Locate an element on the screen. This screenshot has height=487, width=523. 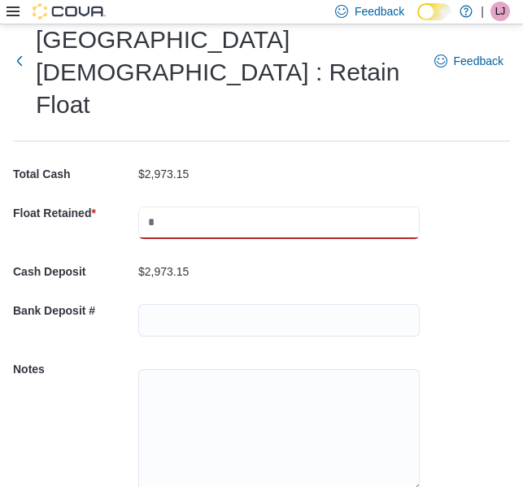
h5: Notes is located at coordinates (74, 369).